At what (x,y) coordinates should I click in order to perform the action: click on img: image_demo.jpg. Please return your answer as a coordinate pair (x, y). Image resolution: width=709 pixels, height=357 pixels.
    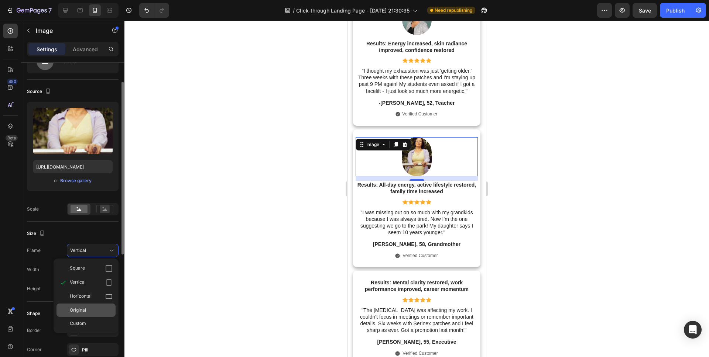
    Looking at the image, I should click on (69, 136).